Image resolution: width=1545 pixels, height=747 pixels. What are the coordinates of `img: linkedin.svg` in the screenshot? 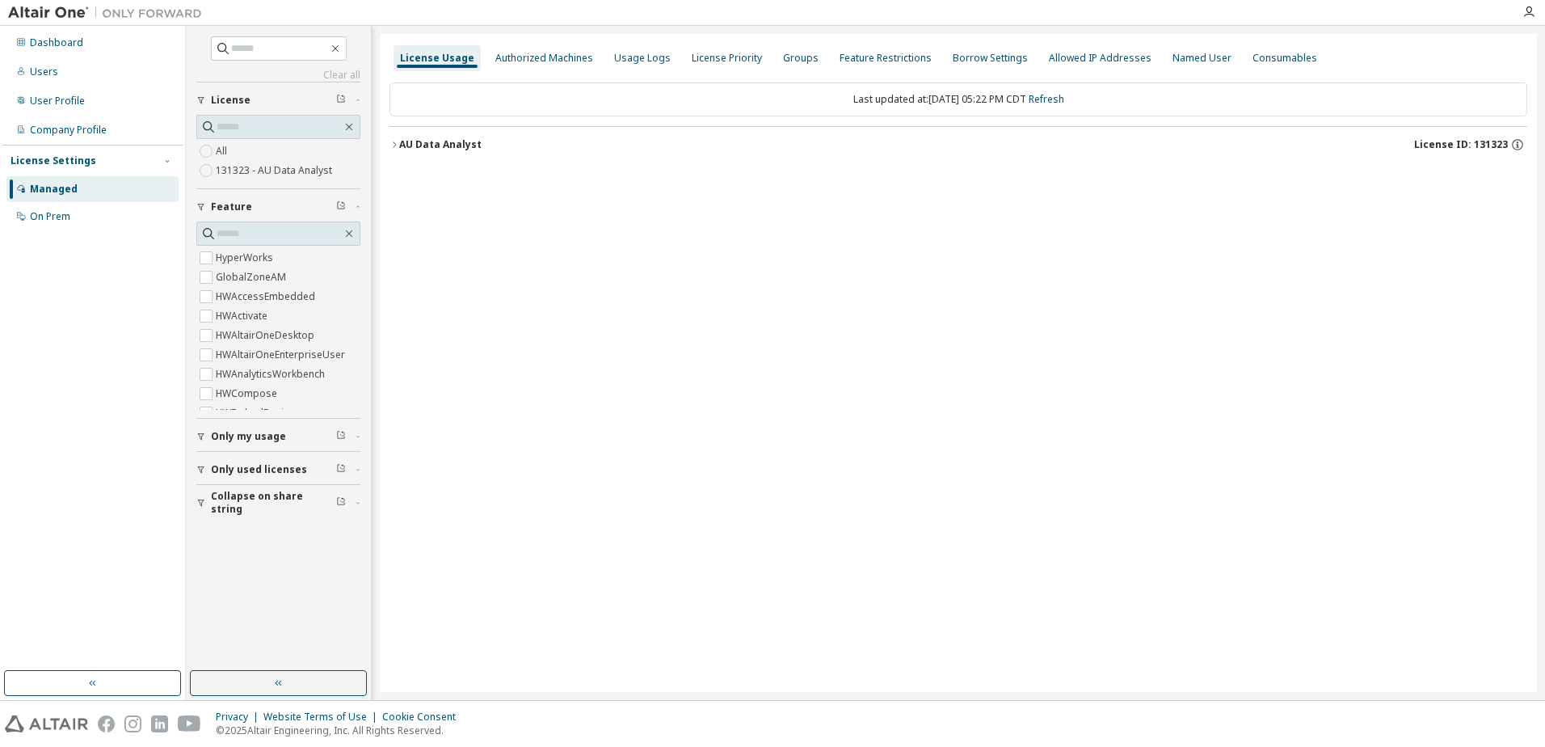 It's located at (159, 723).